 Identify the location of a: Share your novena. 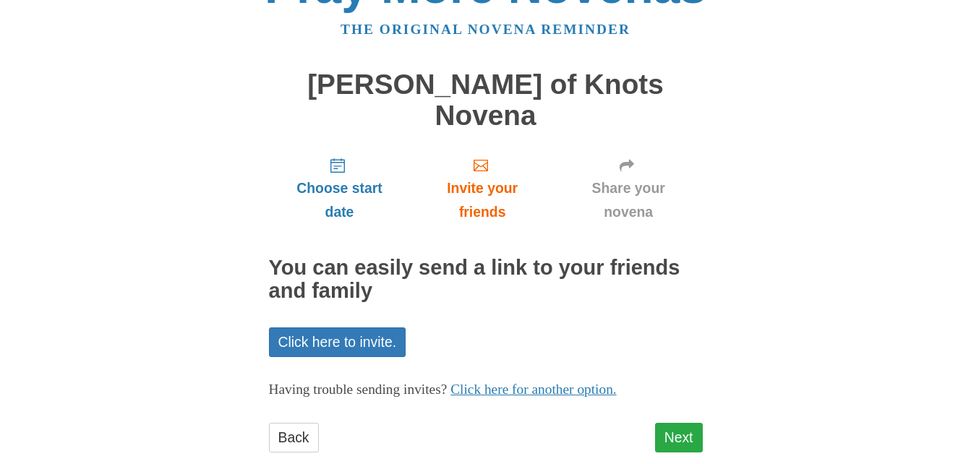
(628, 188).